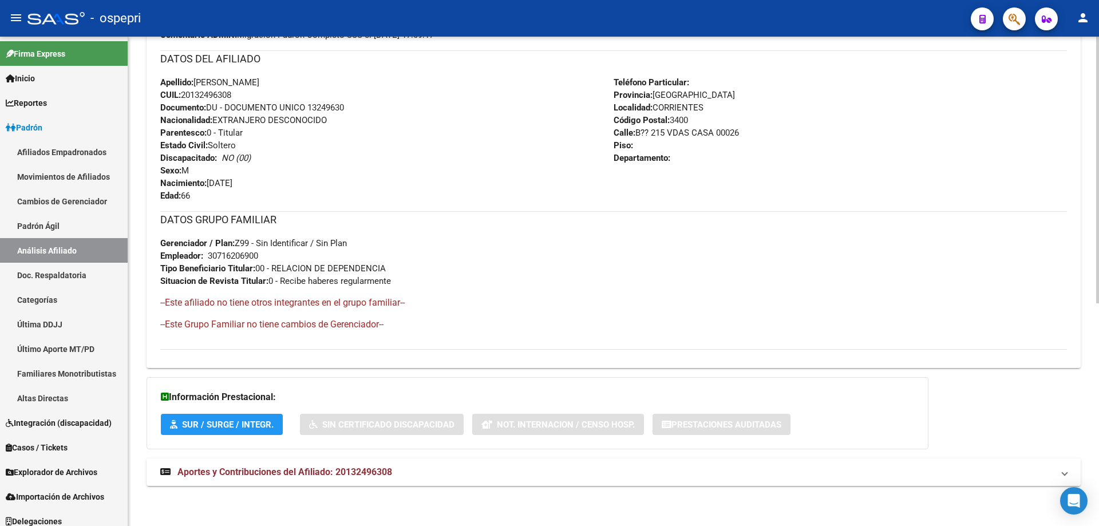 Image resolution: width=1099 pixels, height=526 pixels. What do you see at coordinates (651, 120) in the screenshot?
I see `span: 3400` at bounding box center [651, 120].